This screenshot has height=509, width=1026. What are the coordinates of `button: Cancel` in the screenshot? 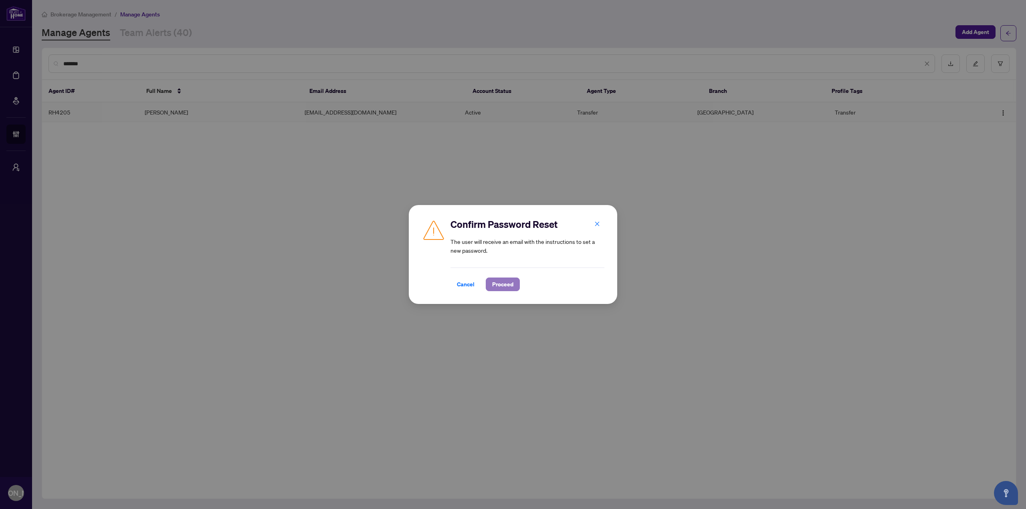 It's located at (466, 284).